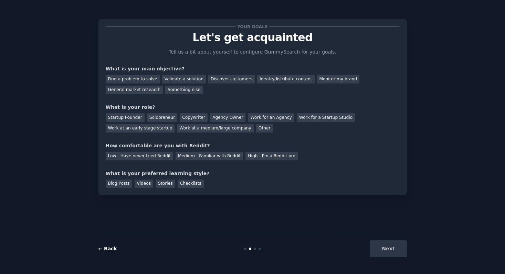 Image resolution: width=505 pixels, height=274 pixels. What do you see at coordinates (252, 69) in the screenshot?
I see `div: What is your main objective?` at bounding box center [252, 69].